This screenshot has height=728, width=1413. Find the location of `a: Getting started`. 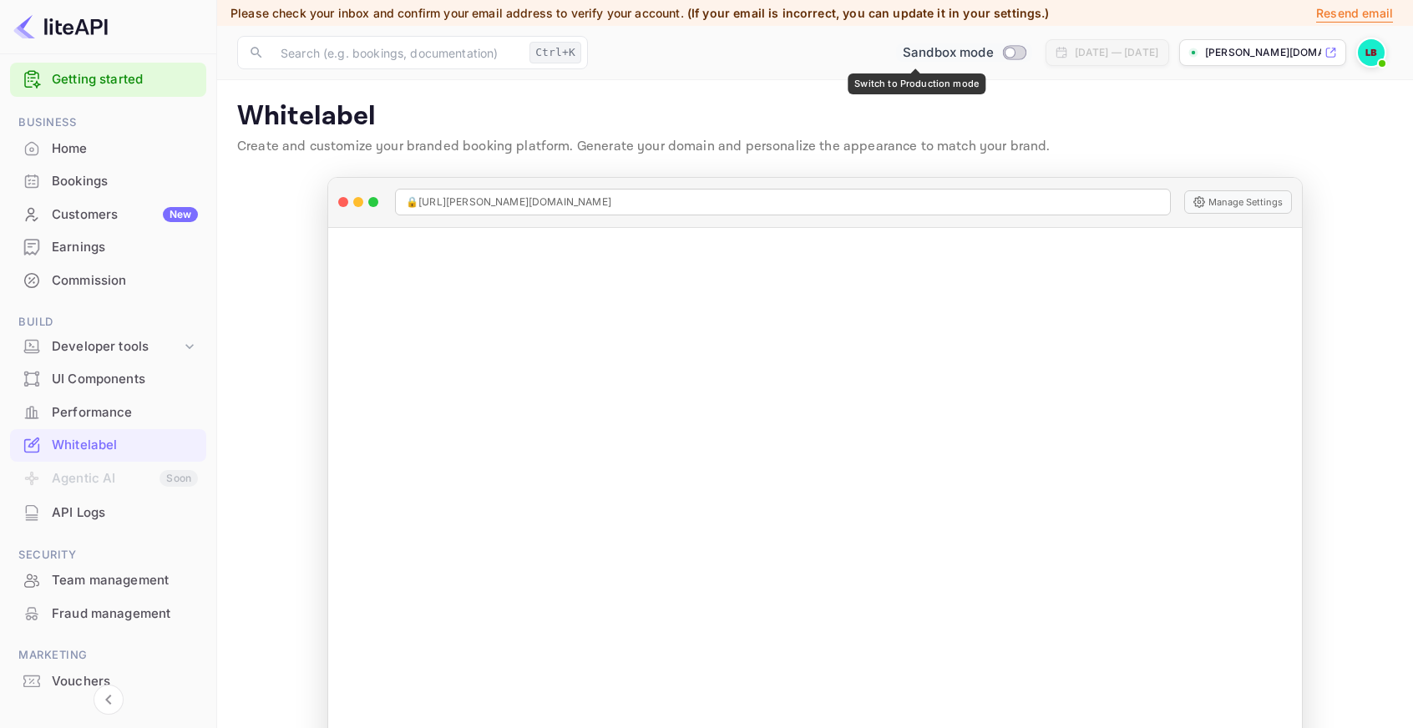

a: Getting started is located at coordinates (124, 79).